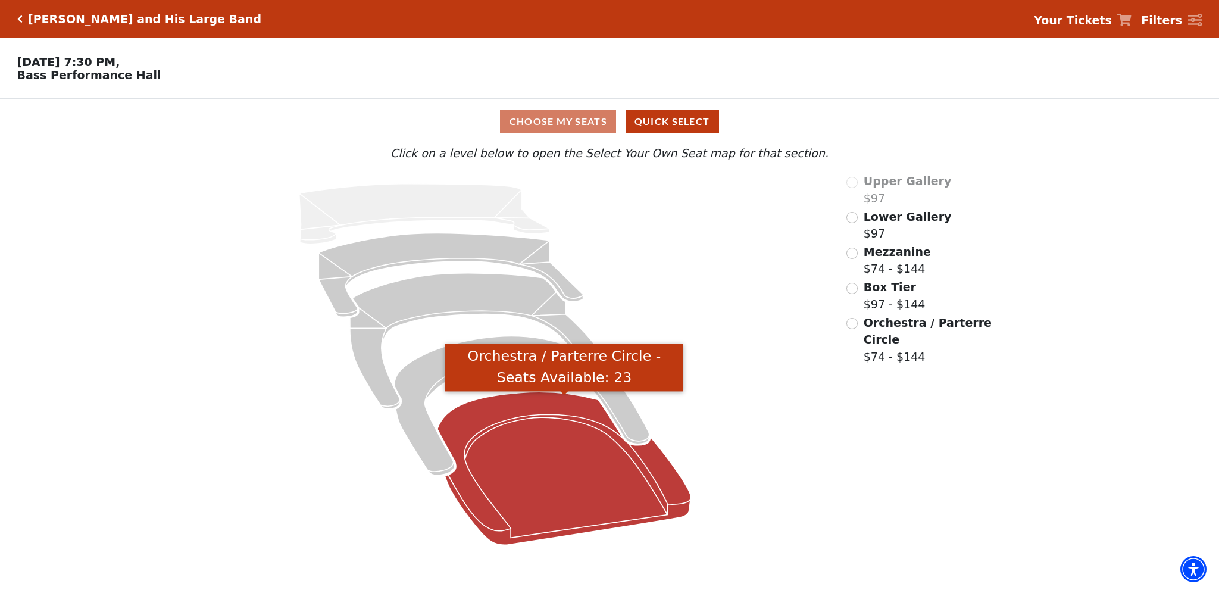  What do you see at coordinates (1082, 20) in the screenshot?
I see `a: Your Tickets` at bounding box center [1082, 20].